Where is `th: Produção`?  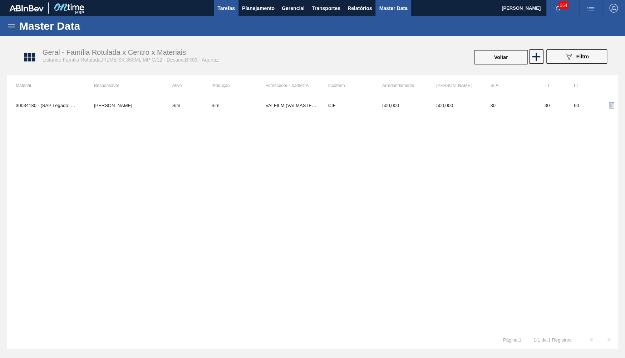 th: Produção is located at coordinates (238, 85).